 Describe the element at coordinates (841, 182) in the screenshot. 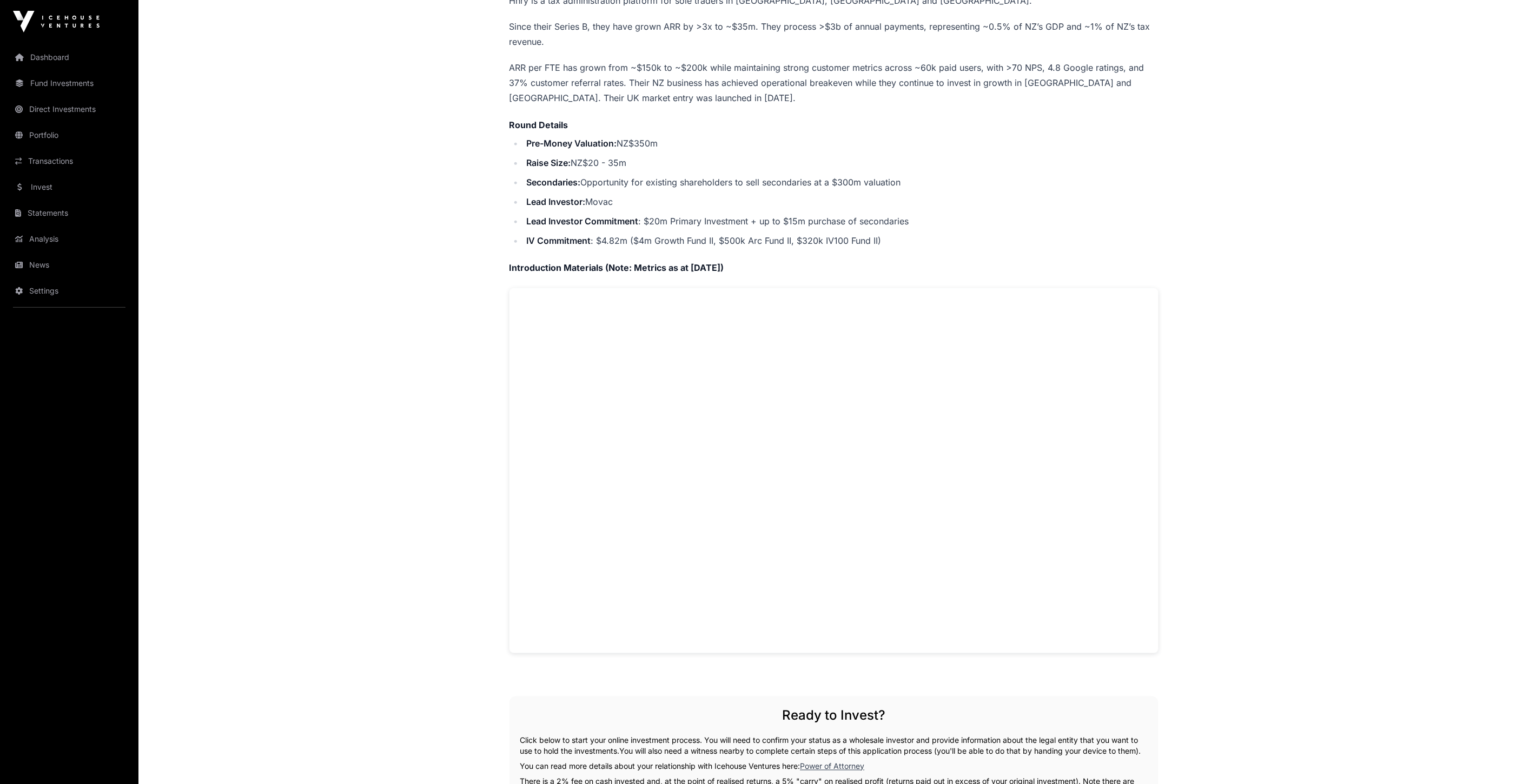

I see `li: Opportunity for existing shareholders to sell secondaries at a $300m valuation` at that location.